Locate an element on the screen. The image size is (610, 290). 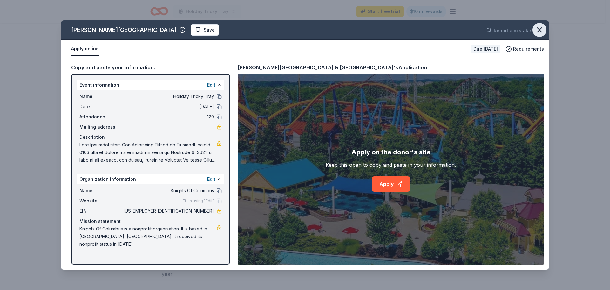
button: Requirements is located at coordinates (525, 49).